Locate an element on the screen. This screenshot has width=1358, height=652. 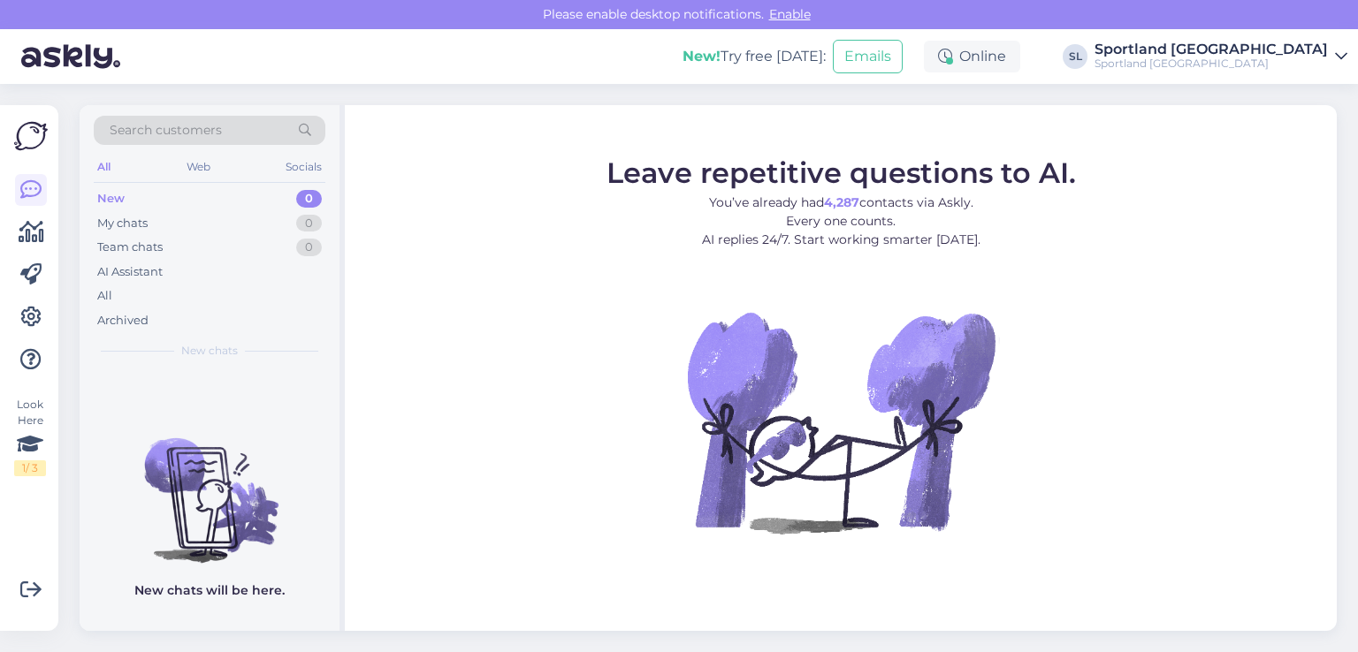
span: New chats is located at coordinates (209, 351).